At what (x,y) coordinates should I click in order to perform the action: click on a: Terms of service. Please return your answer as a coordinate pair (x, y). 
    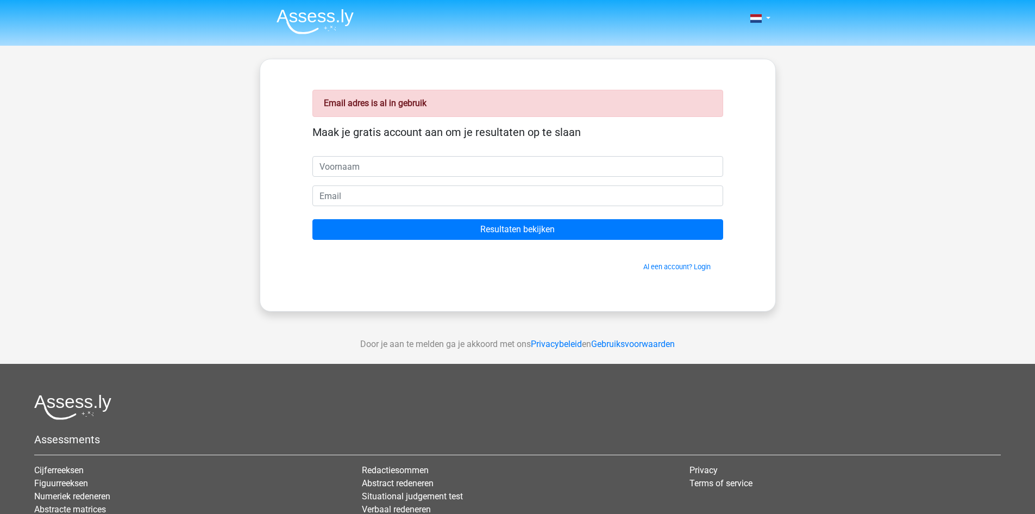
    Looking at the image, I should click on (721, 483).